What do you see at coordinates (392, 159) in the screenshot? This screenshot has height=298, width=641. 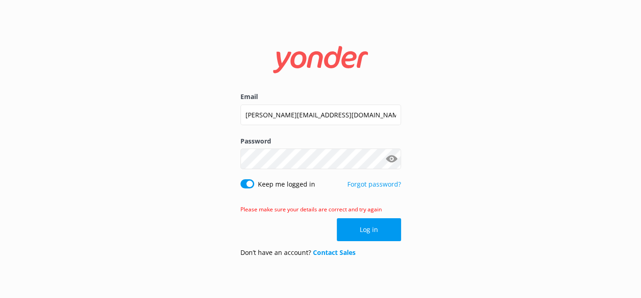 I see `button: Show password` at bounding box center [392, 159].